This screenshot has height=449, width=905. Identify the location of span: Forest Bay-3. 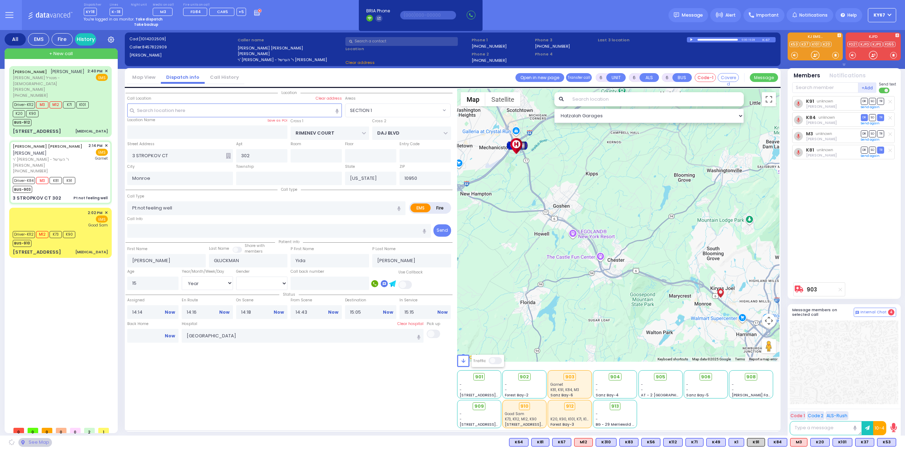
(562, 425).